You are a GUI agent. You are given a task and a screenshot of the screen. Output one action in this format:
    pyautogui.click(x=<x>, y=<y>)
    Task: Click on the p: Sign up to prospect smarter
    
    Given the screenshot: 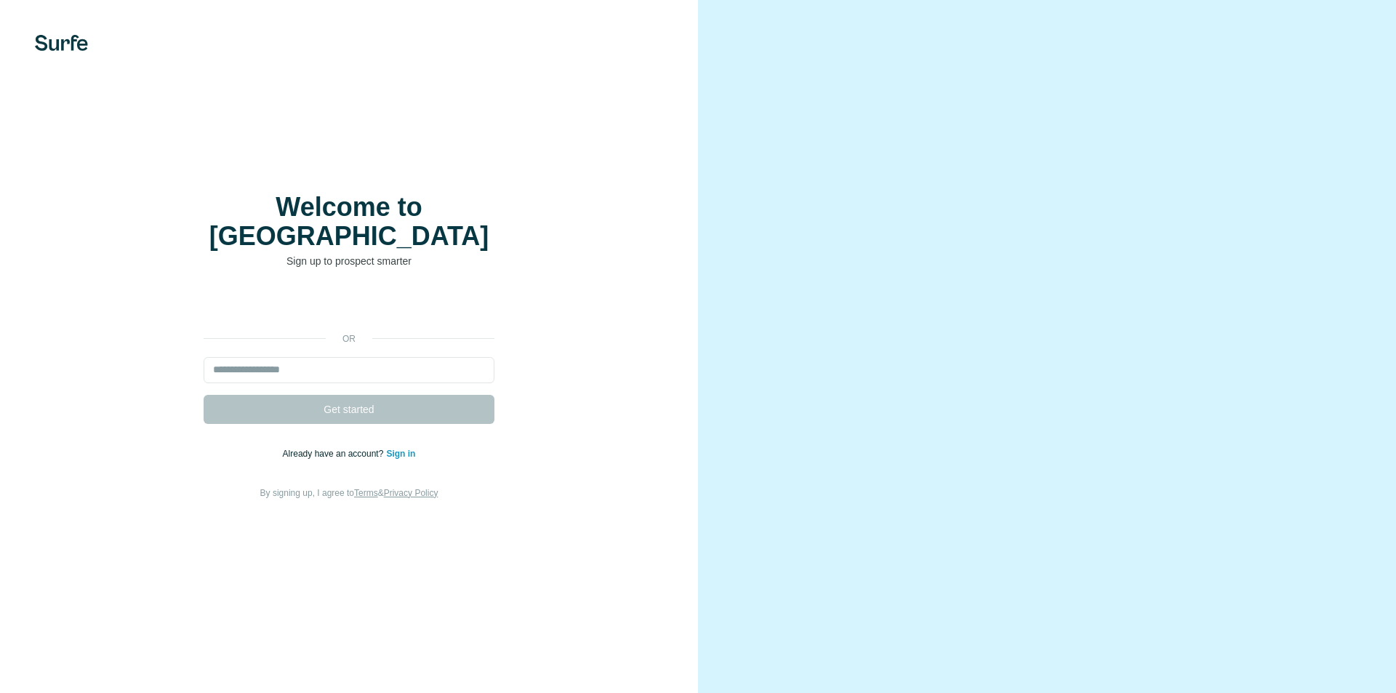 What is the action you would take?
    pyautogui.click(x=349, y=261)
    